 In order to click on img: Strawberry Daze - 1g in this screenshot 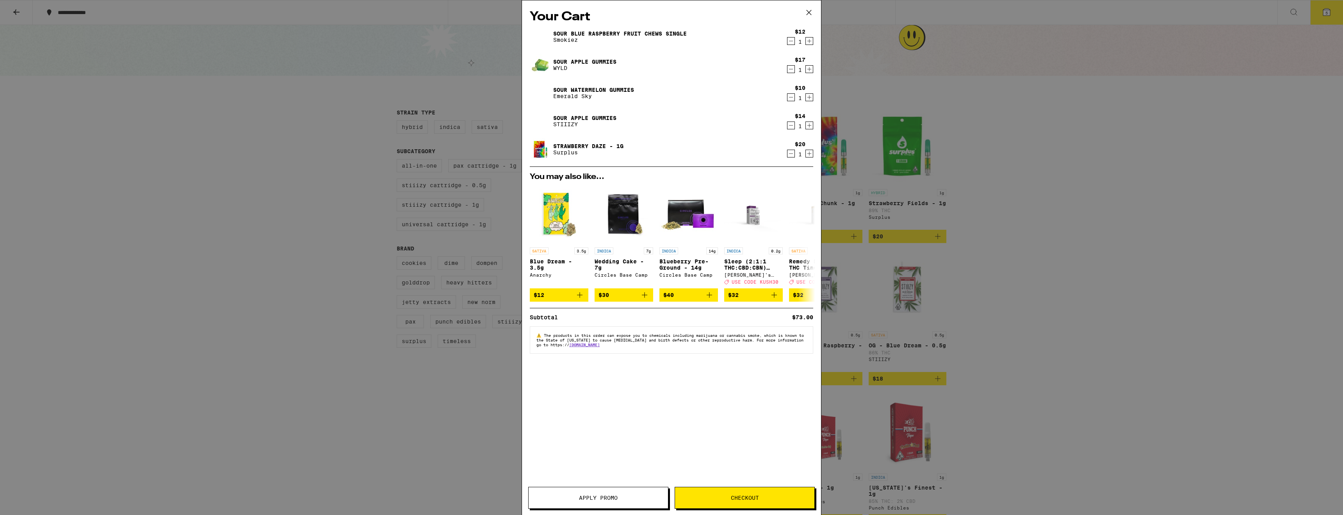, I will do `click(541, 149)`.